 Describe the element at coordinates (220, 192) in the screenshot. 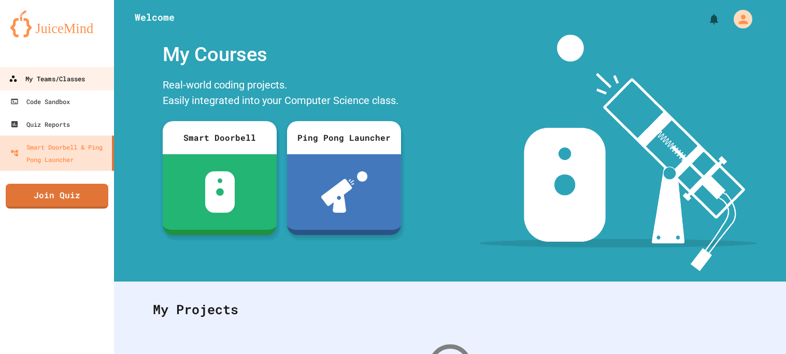

I see `img: sdb-white.svg` at that location.